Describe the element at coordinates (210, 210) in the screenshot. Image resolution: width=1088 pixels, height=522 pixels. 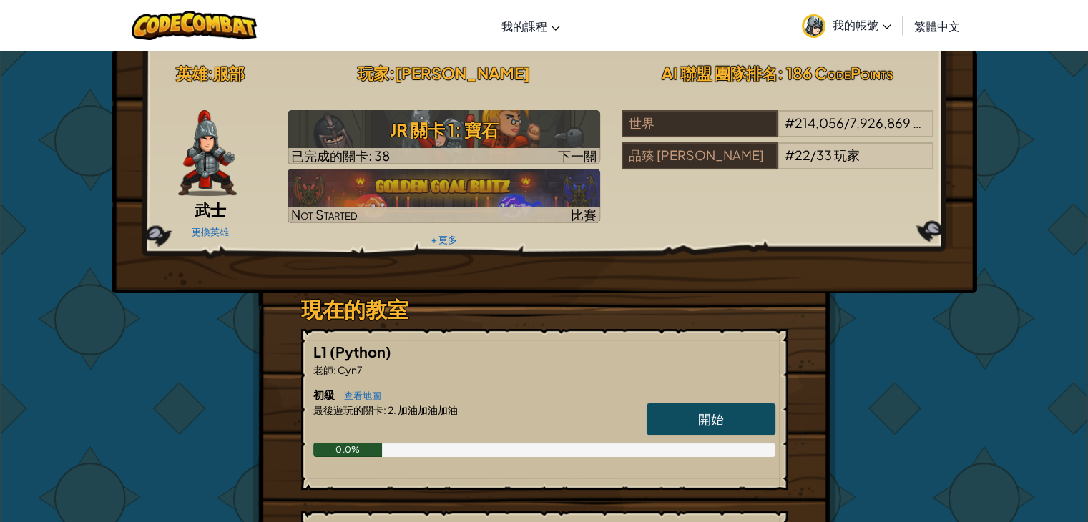
I see `span: 武士` at that location.